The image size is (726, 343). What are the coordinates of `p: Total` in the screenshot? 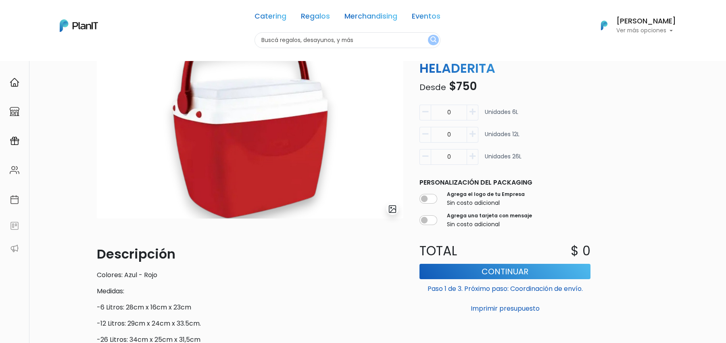 It's located at (460, 251).